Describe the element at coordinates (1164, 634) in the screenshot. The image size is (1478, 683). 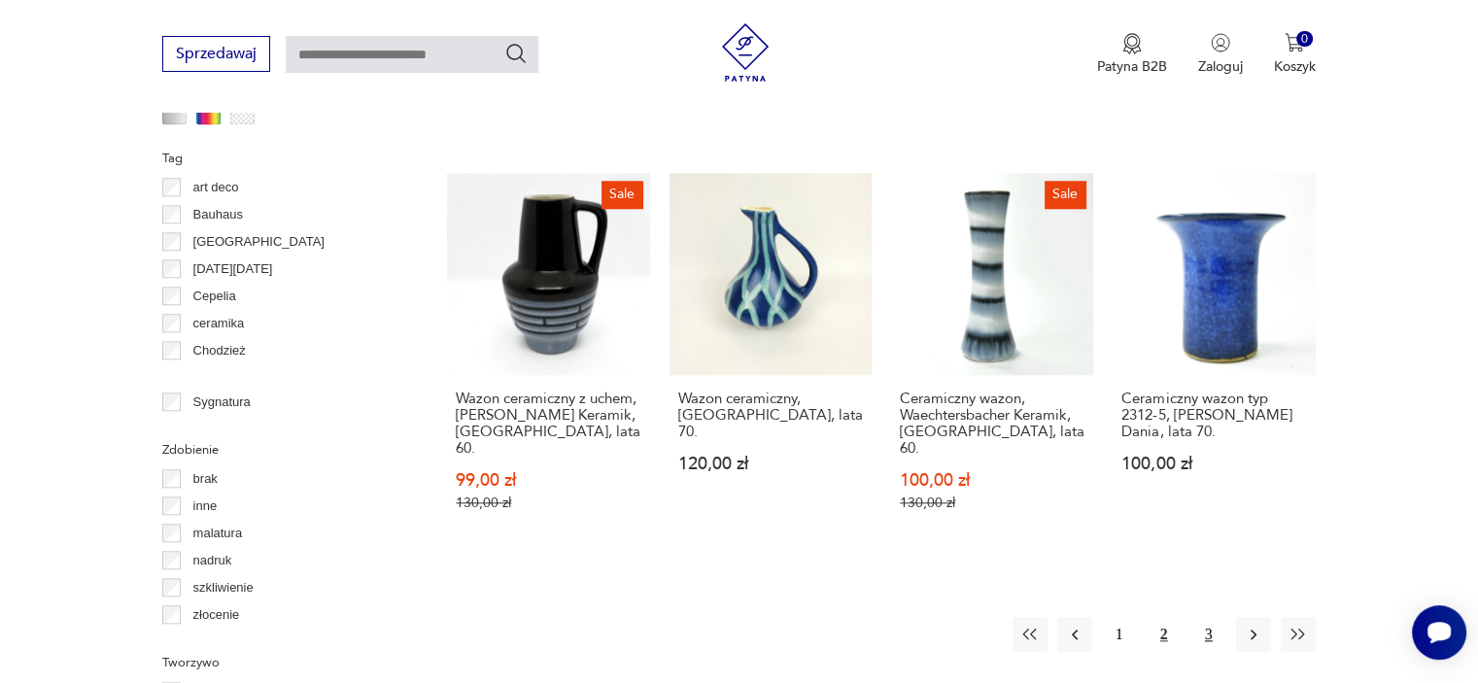
I see `button: 2` at that location.